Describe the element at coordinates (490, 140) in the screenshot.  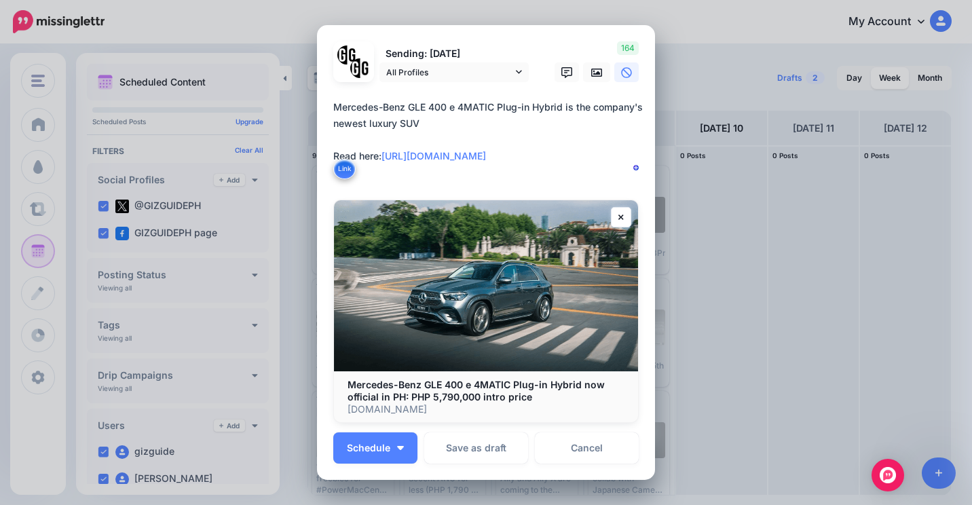
I see `textarea: To enrich screen reader interactions, please activate Accessibility in Grammarly extension settings` at that location.